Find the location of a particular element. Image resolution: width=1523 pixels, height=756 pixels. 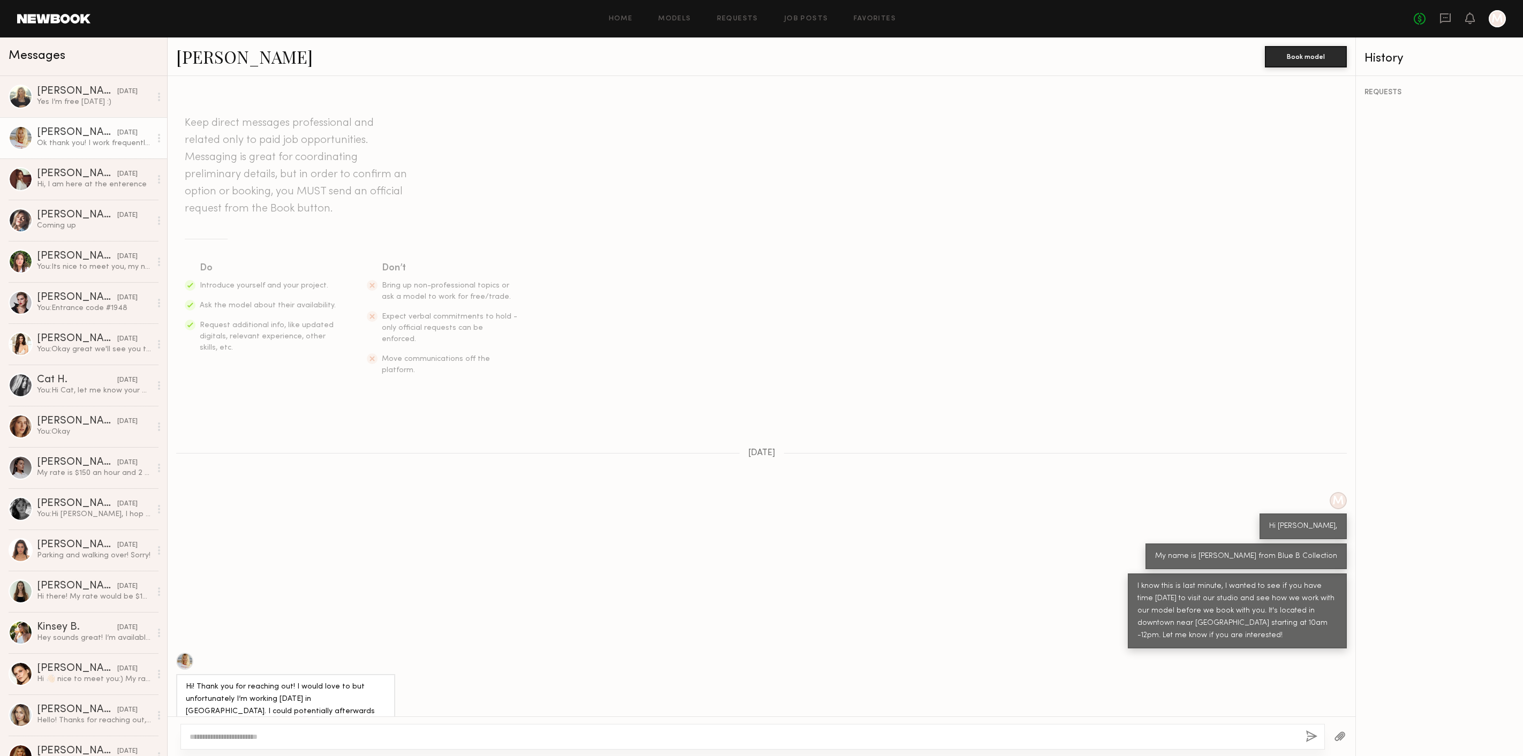

span: Bring up non-professional topics or ask a model to work for free/trade. is located at coordinates (446, 291).